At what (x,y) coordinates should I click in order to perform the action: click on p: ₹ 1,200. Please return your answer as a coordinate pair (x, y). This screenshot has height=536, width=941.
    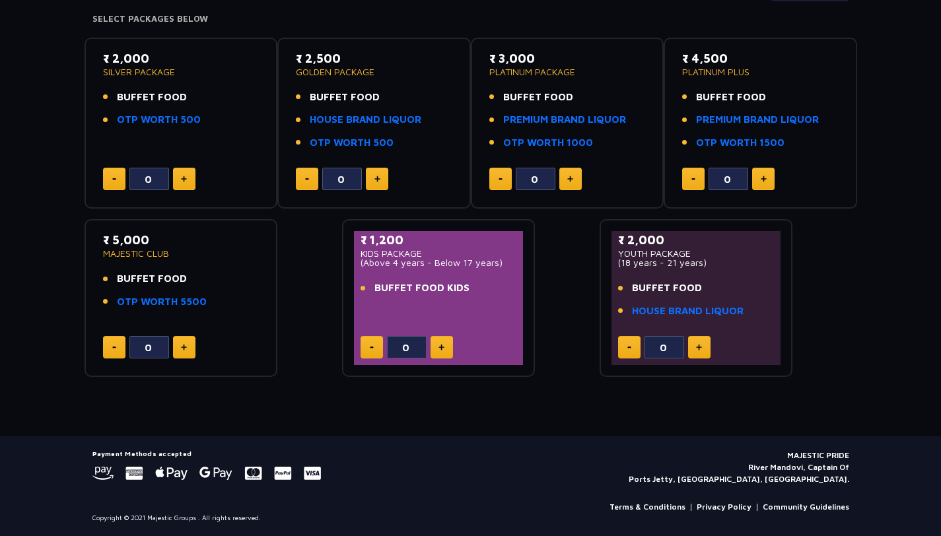
    Looking at the image, I should click on (438, 240).